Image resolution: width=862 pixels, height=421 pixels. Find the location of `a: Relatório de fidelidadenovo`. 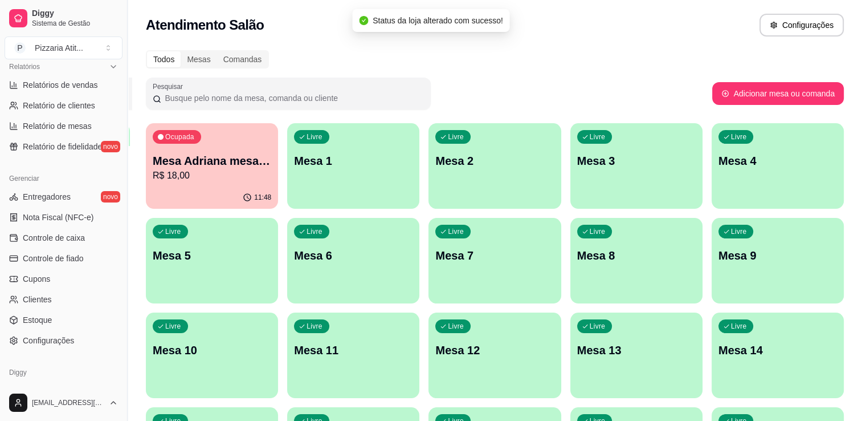

a: Relatório de fidelidadenovo is located at coordinates (63, 146).